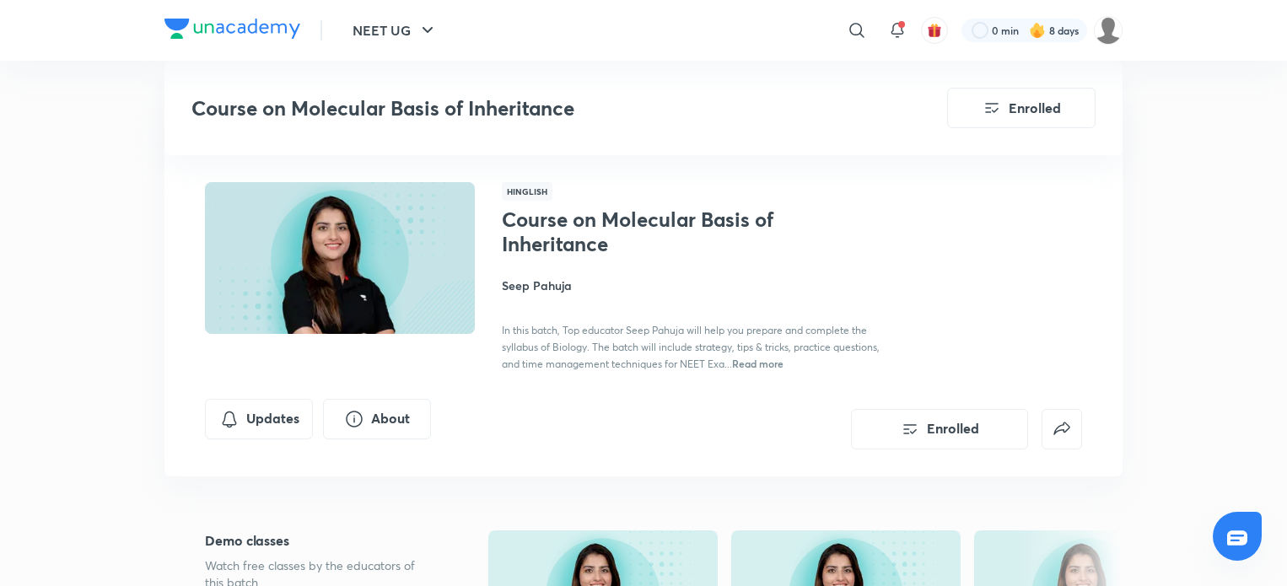 The height and width of the screenshot is (586, 1287). I want to click on a: Company Logo, so click(232, 30).